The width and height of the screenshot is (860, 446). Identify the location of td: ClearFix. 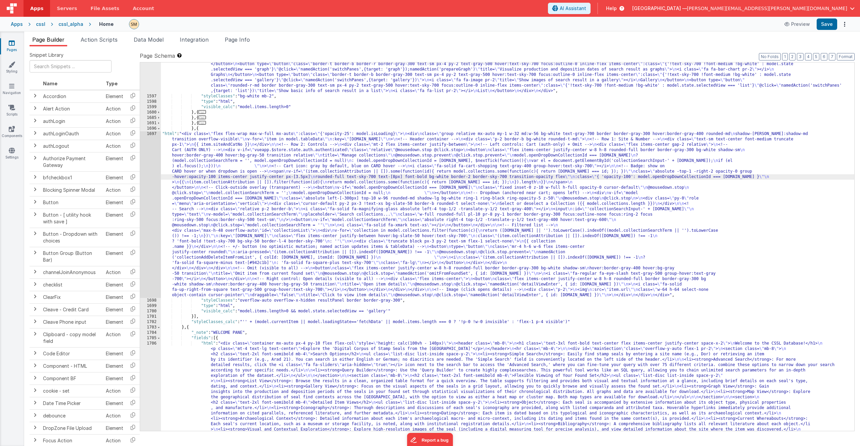
(72, 297).